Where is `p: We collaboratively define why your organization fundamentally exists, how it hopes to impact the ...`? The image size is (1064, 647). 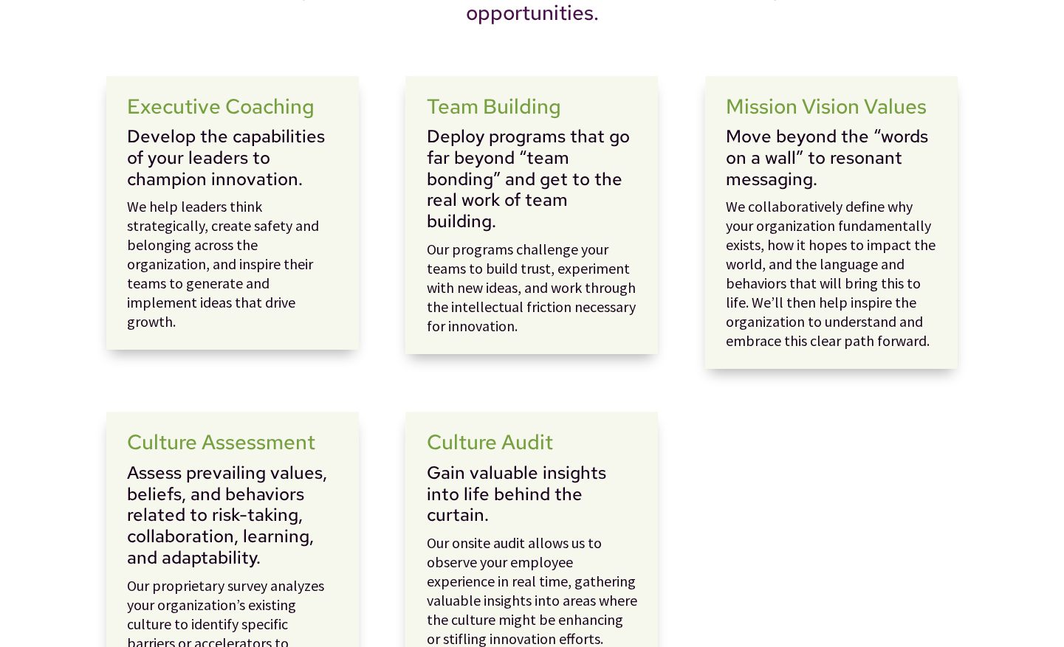 p: We collaboratively define why your organization fundamentally exists, how it hopes to impact the ... is located at coordinates (831, 274).